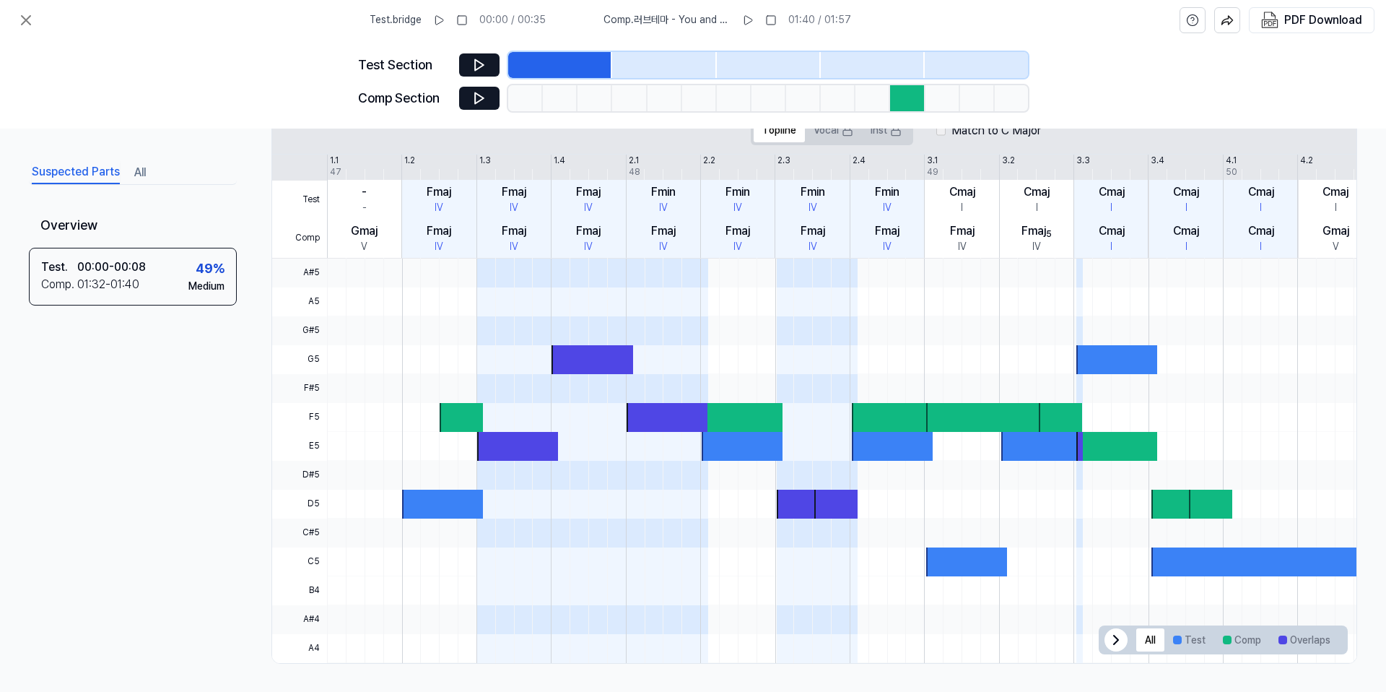 The height and width of the screenshot is (692, 1386). Describe the element at coordinates (667, 20) in the screenshot. I see `span: Comp . 러브테마 - You and me` at that location.